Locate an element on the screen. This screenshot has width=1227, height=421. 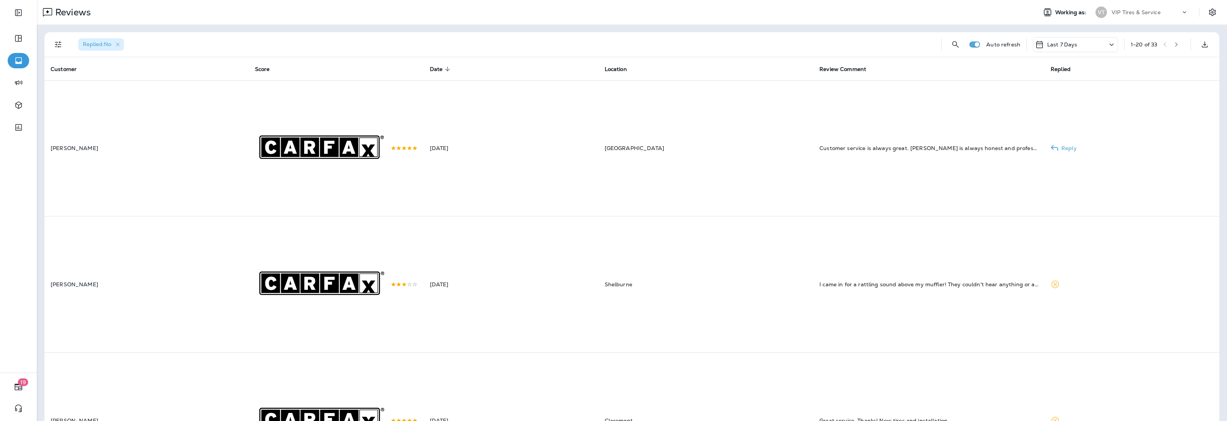
button: Filters is located at coordinates (58, 44).